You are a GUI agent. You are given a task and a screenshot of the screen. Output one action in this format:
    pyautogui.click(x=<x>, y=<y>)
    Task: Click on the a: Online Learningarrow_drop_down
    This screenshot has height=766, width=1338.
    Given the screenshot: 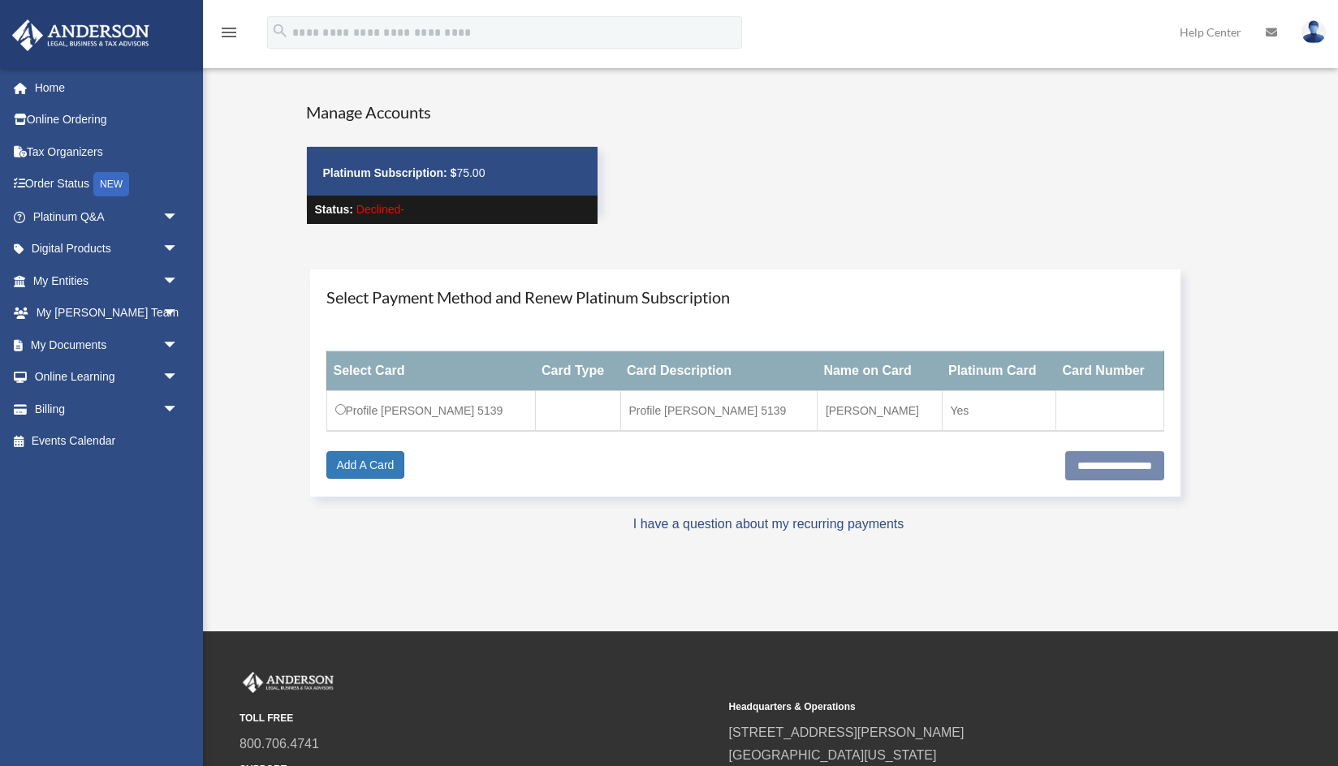 What is the action you would take?
    pyautogui.click(x=107, y=377)
    